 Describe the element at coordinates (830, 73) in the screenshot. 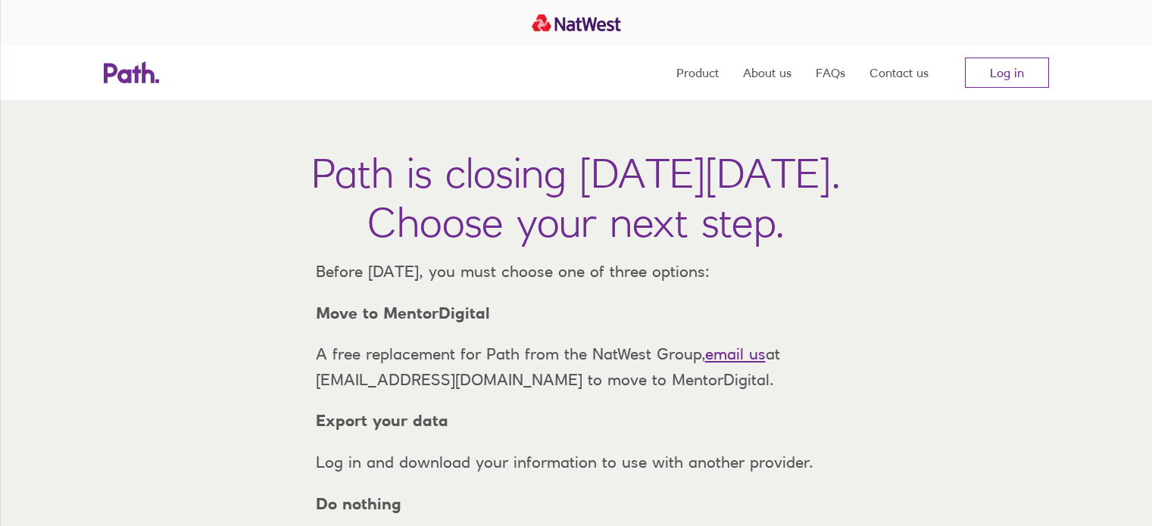

I see `a: FAQs` at that location.